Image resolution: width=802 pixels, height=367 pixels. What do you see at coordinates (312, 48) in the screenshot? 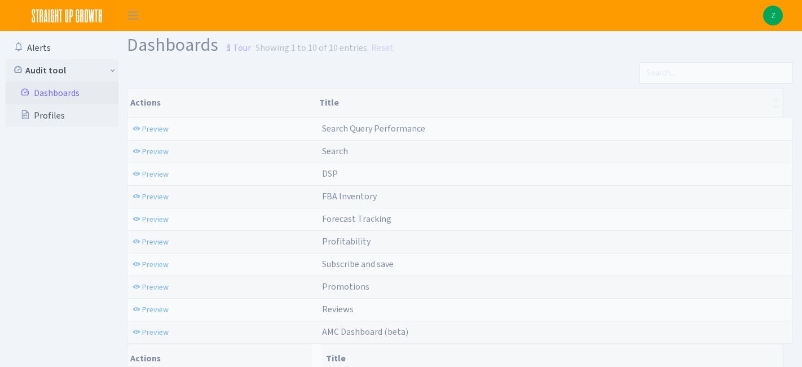
I see `div: Showing 1 to 10 of 10 entries.` at bounding box center [312, 48].